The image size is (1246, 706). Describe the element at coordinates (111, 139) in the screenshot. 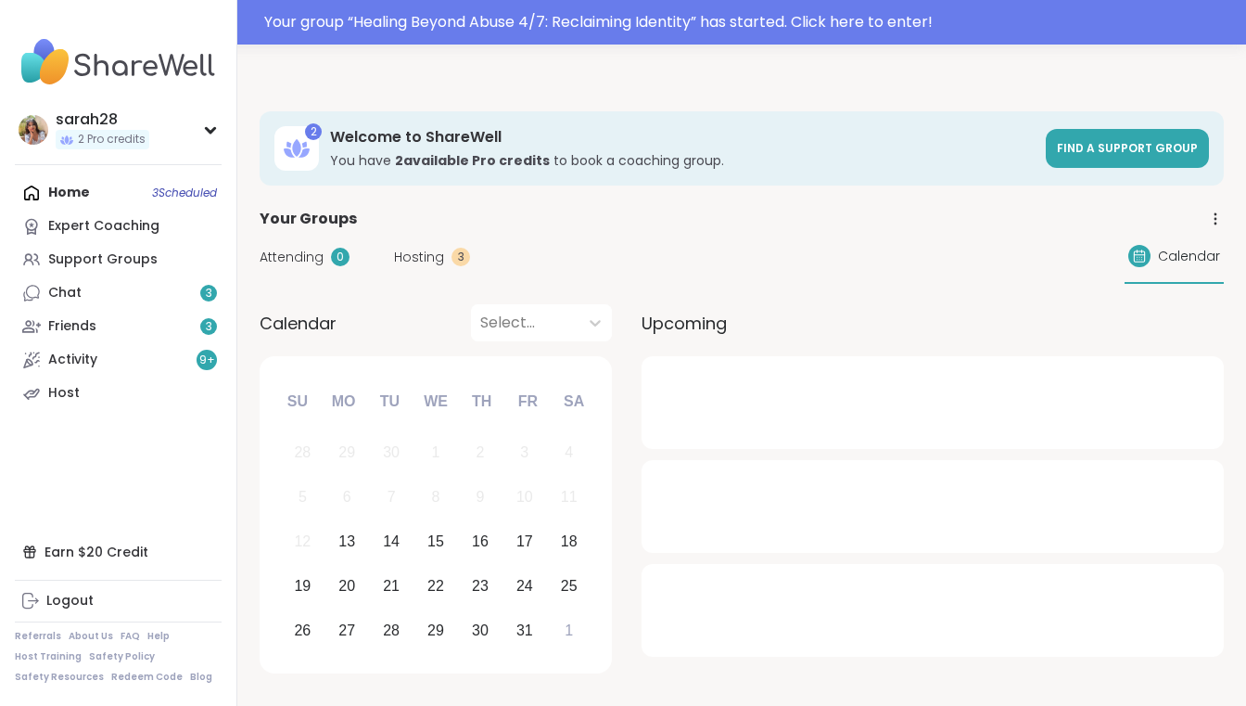

I see `span: 2 Pro credits` at that location.